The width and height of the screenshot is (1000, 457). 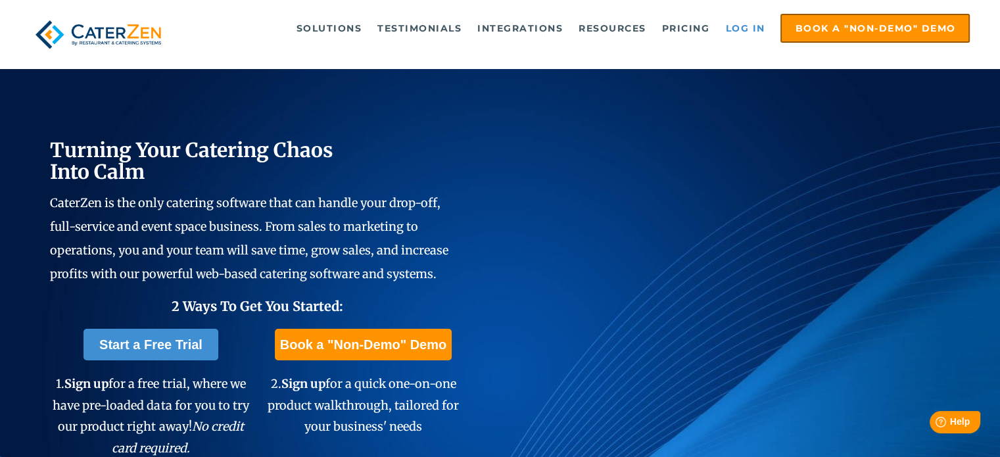 I want to click on span: 2 Ways To Get You Started:, so click(x=256, y=306).